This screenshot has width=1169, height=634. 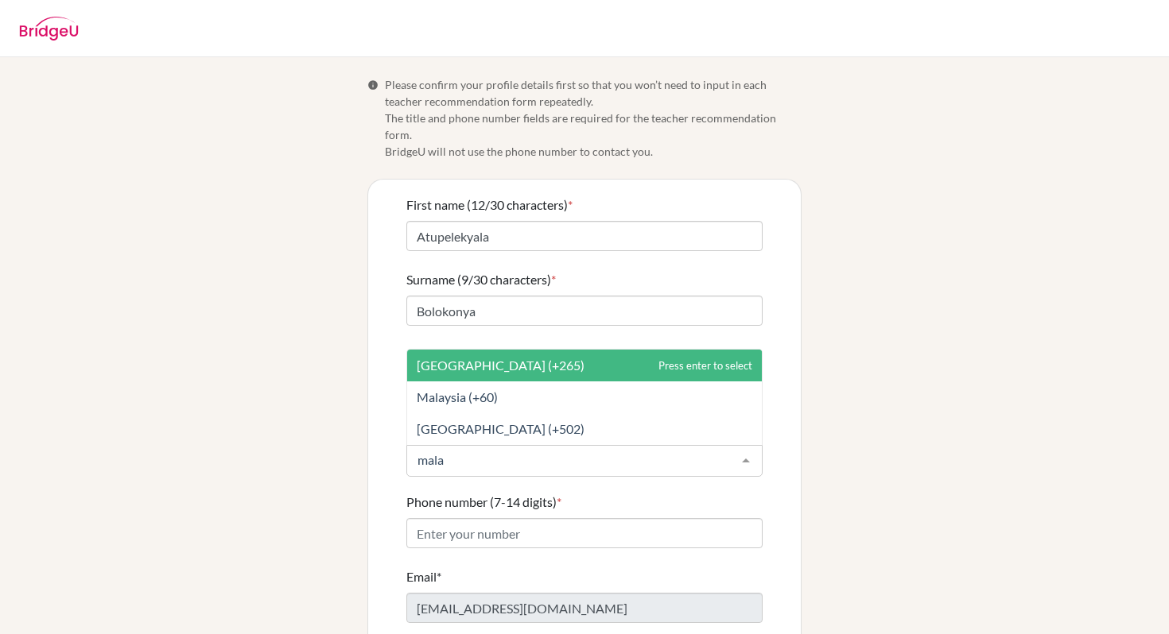 I want to click on input: Enter your surname, so click(x=584, y=311).